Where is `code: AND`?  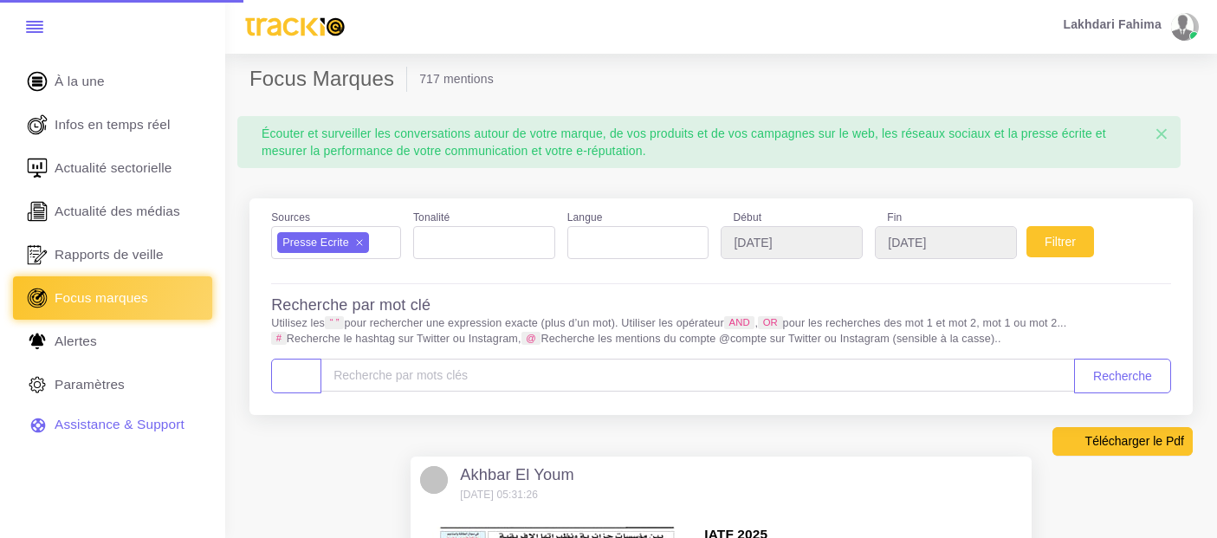
code: AND is located at coordinates (740, 322).